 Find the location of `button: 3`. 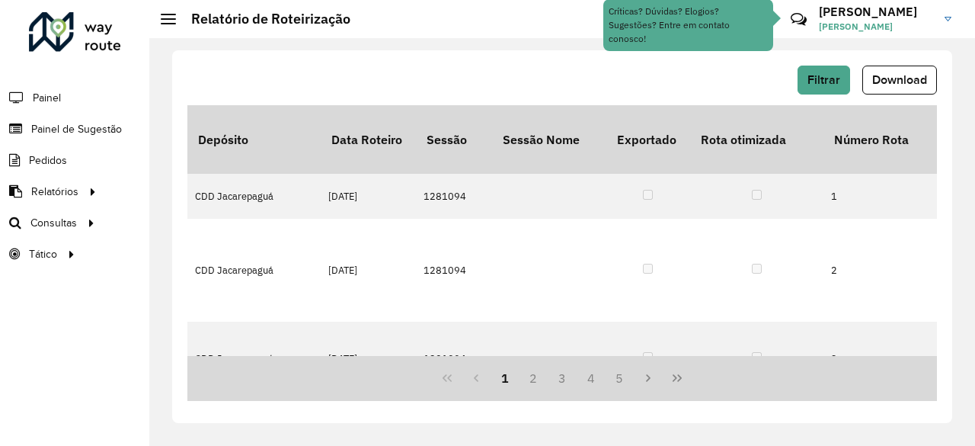

button: 3 is located at coordinates (562, 378).